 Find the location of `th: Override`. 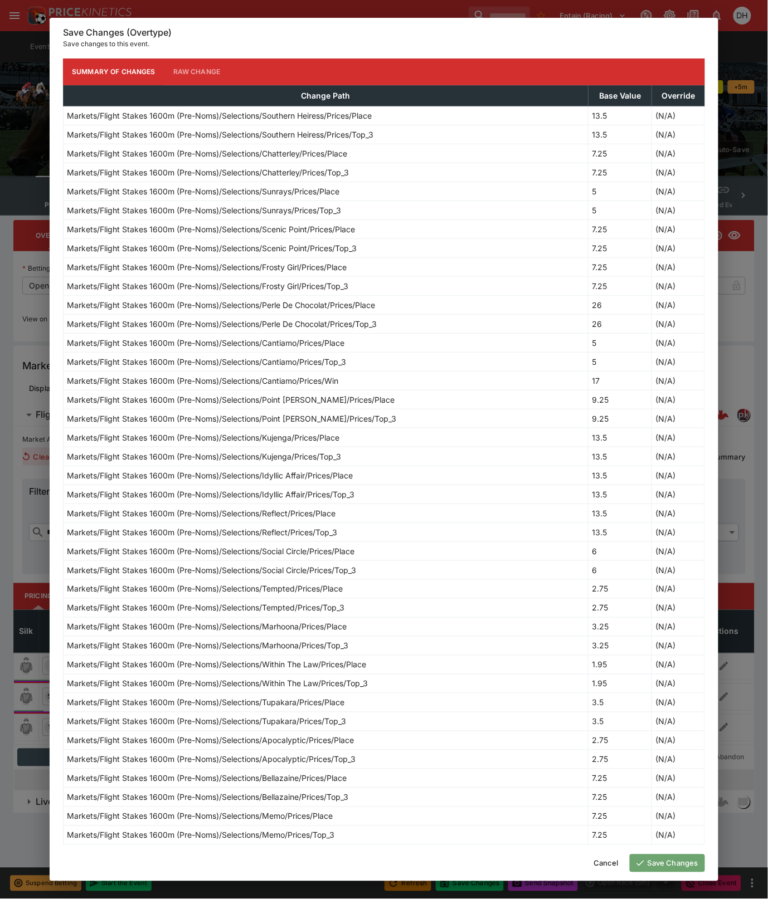

th: Override is located at coordinates (678, 95).